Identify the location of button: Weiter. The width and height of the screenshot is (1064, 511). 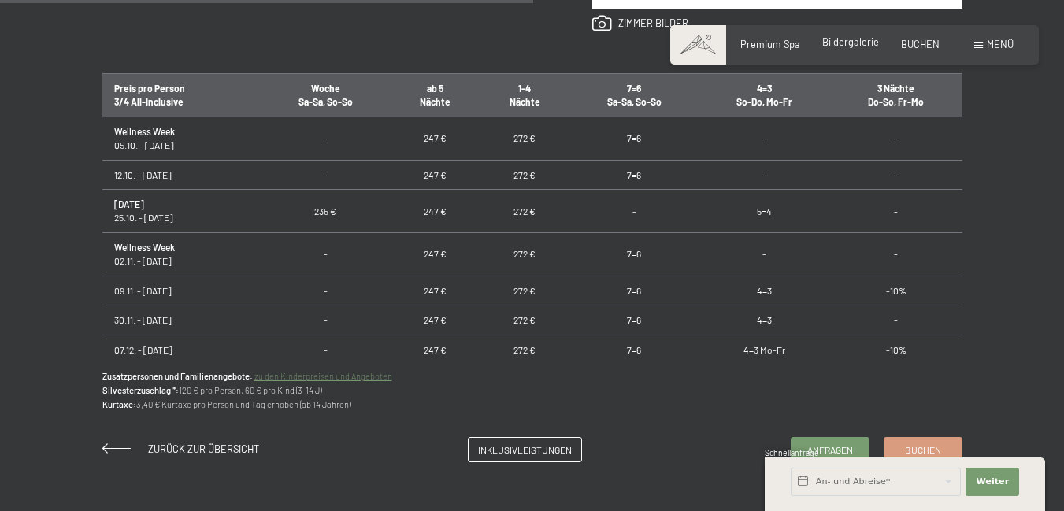
(992, 482).